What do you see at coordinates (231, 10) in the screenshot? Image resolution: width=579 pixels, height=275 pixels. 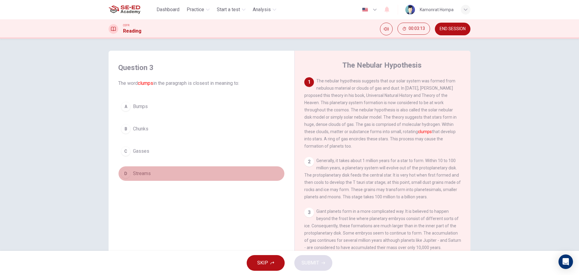 I see `button: Start a test` at bounding box center [231, 10].